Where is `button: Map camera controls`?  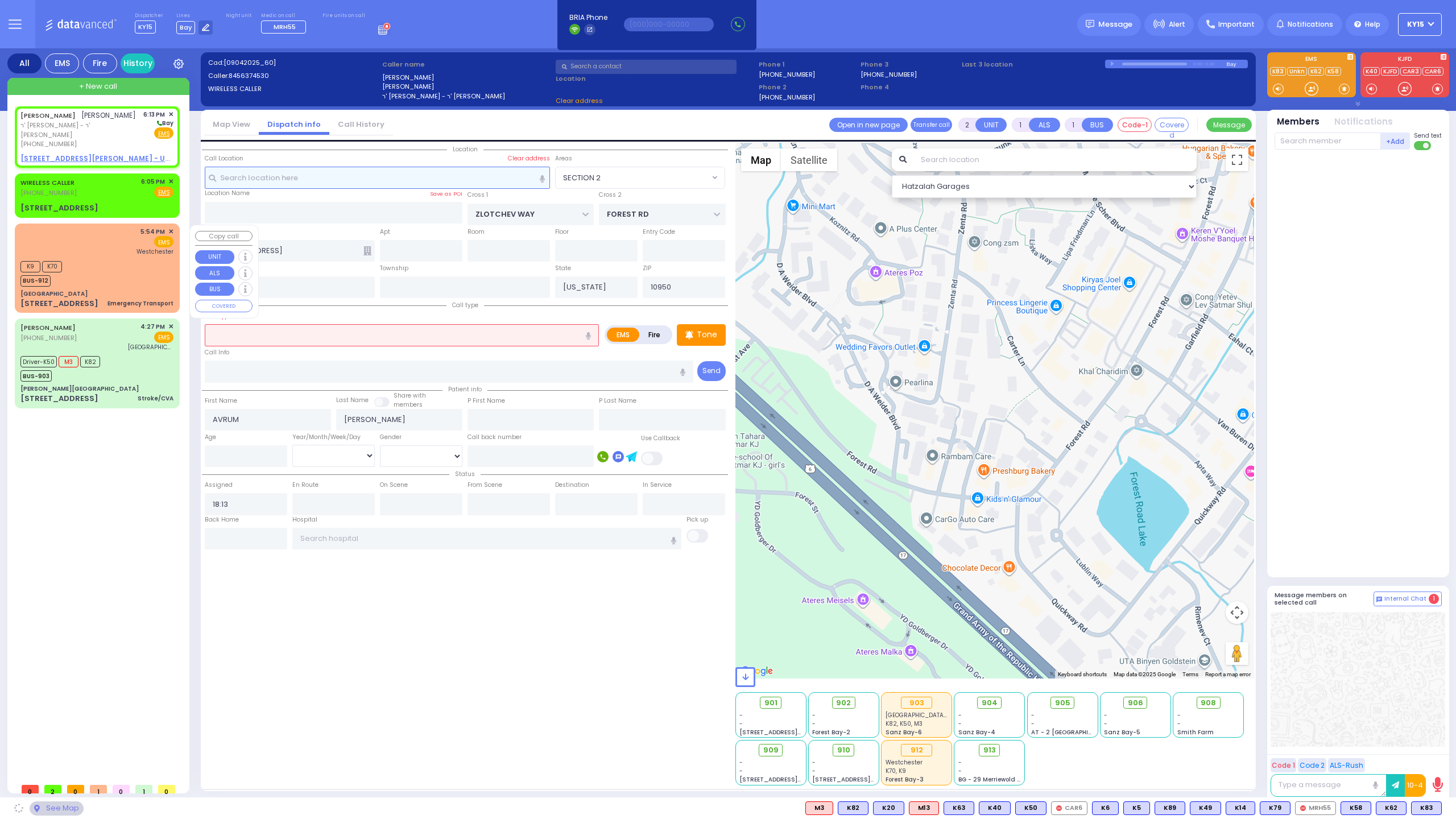 button: Map camera controls is located at coordinates (1237, 613).